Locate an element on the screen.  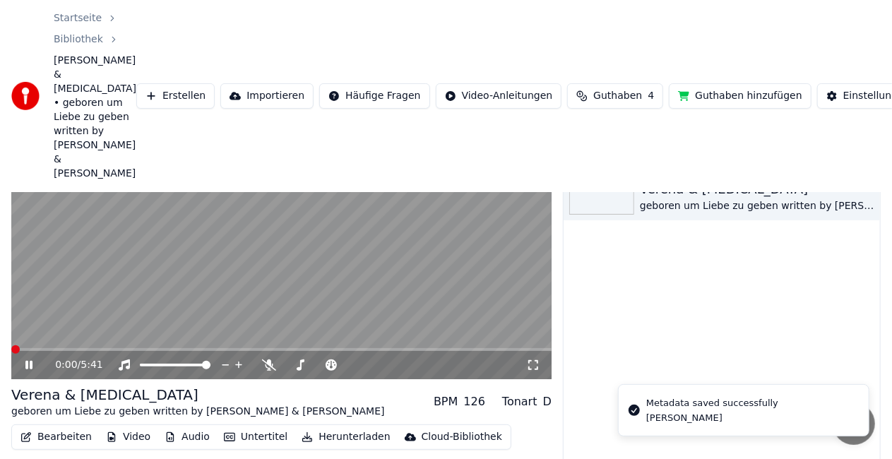
span: 5:41 is located at coordinates (91, 365).